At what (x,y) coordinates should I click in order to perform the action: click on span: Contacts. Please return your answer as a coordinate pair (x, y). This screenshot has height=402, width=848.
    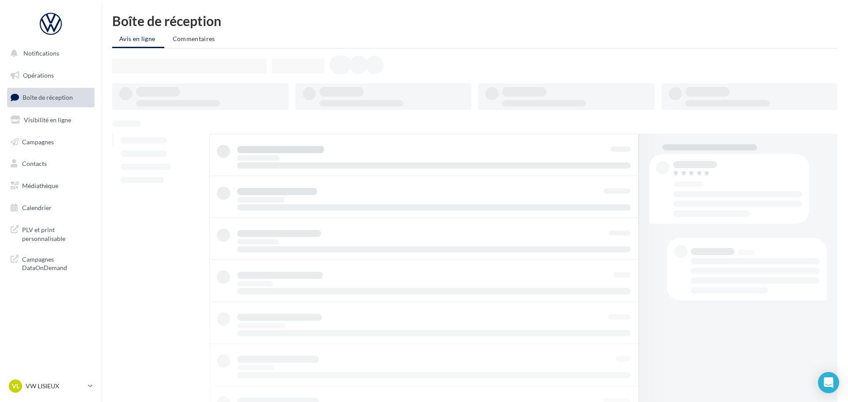
    Looking at the image, I should click on (34, 163).